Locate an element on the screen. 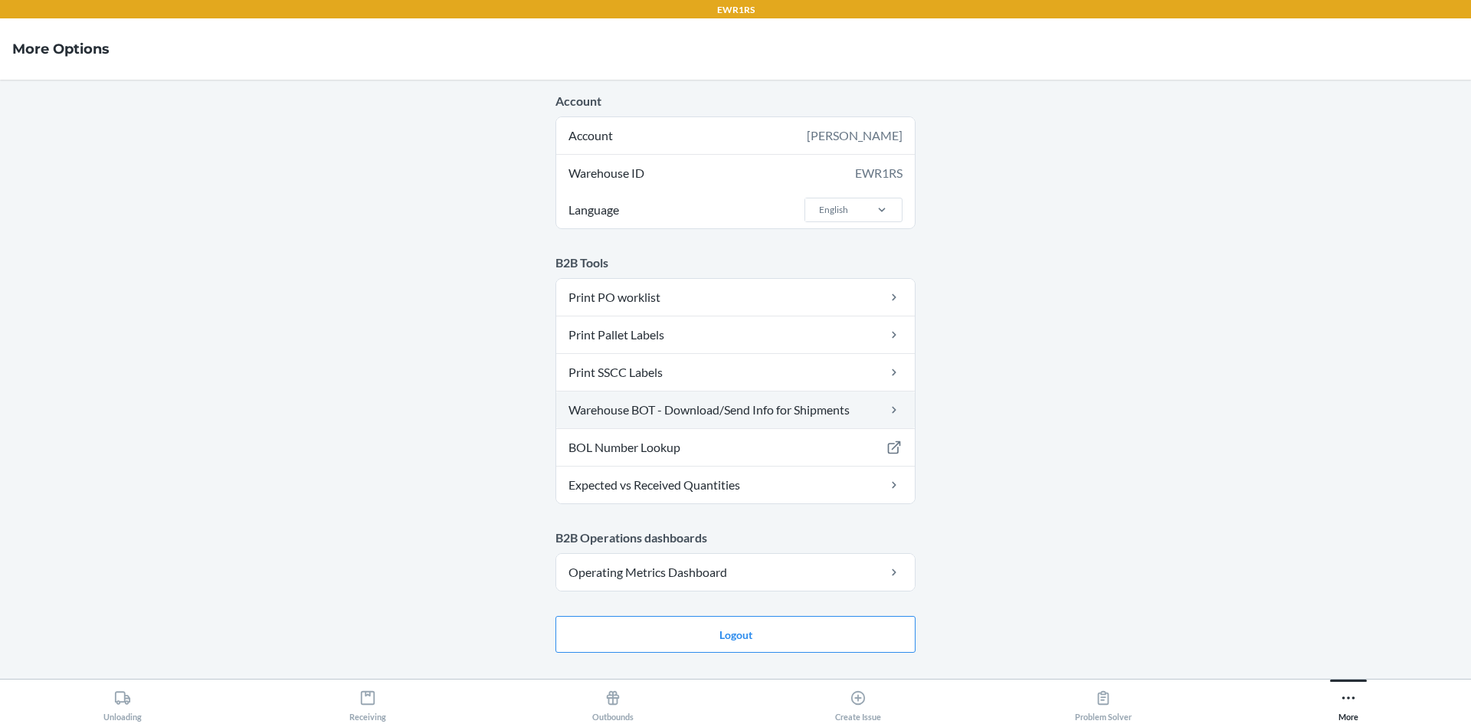 The height and width of the screenshot is (724, 1471). div: Unloading is located at coordinates (123, 703).